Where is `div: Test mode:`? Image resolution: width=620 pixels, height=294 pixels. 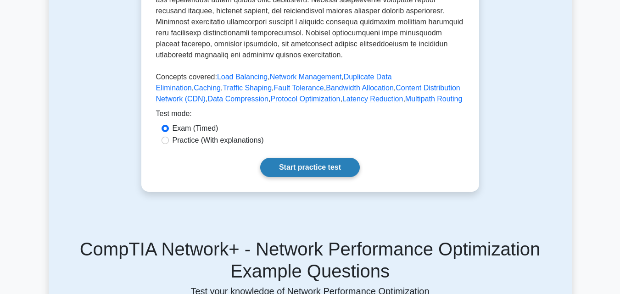
div: Test mode: is located at coordinates (310, 116).